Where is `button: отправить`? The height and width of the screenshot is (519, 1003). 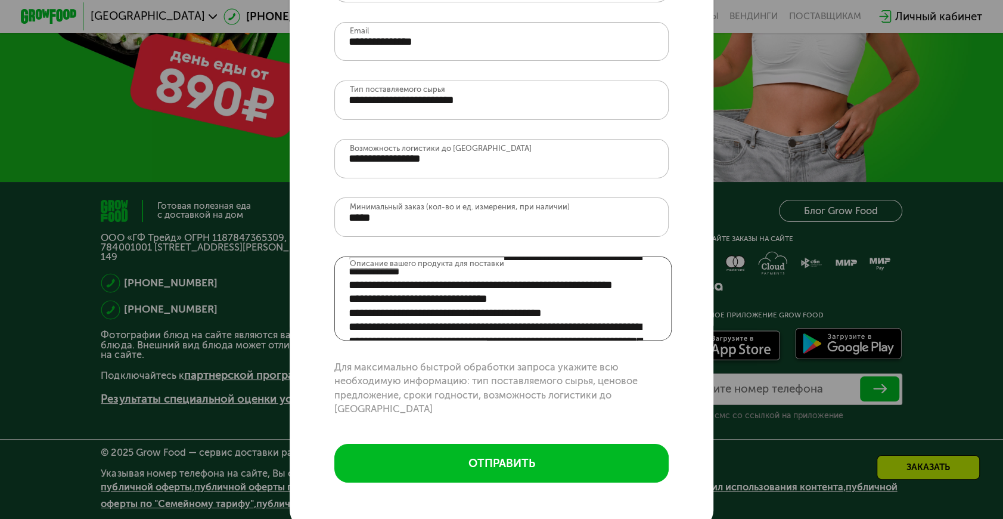
button: отправить is located at coordinates (501, 463).